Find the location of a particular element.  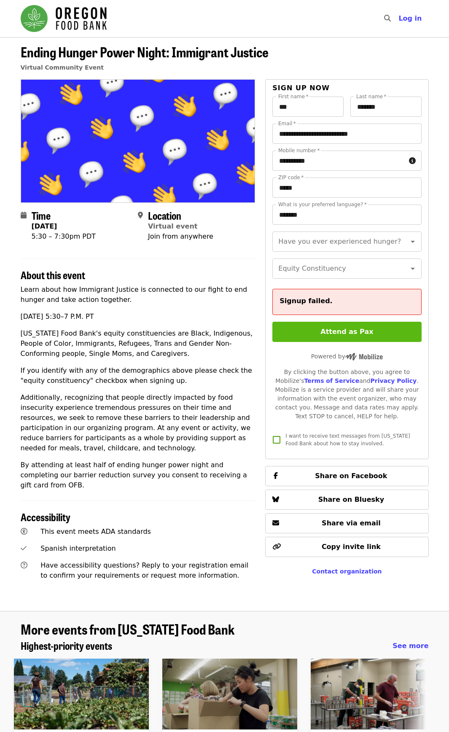

span: Powered by is located at coordinates (347, 356).